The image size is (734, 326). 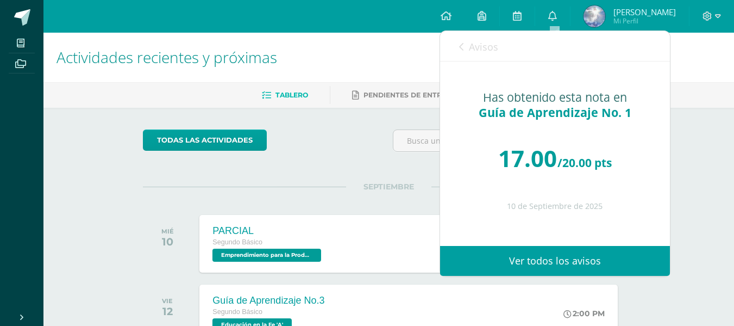 What do you see at coordinates (167, 311) in the screenshot?
I see `div: 12` at bounding box center [167, 311].